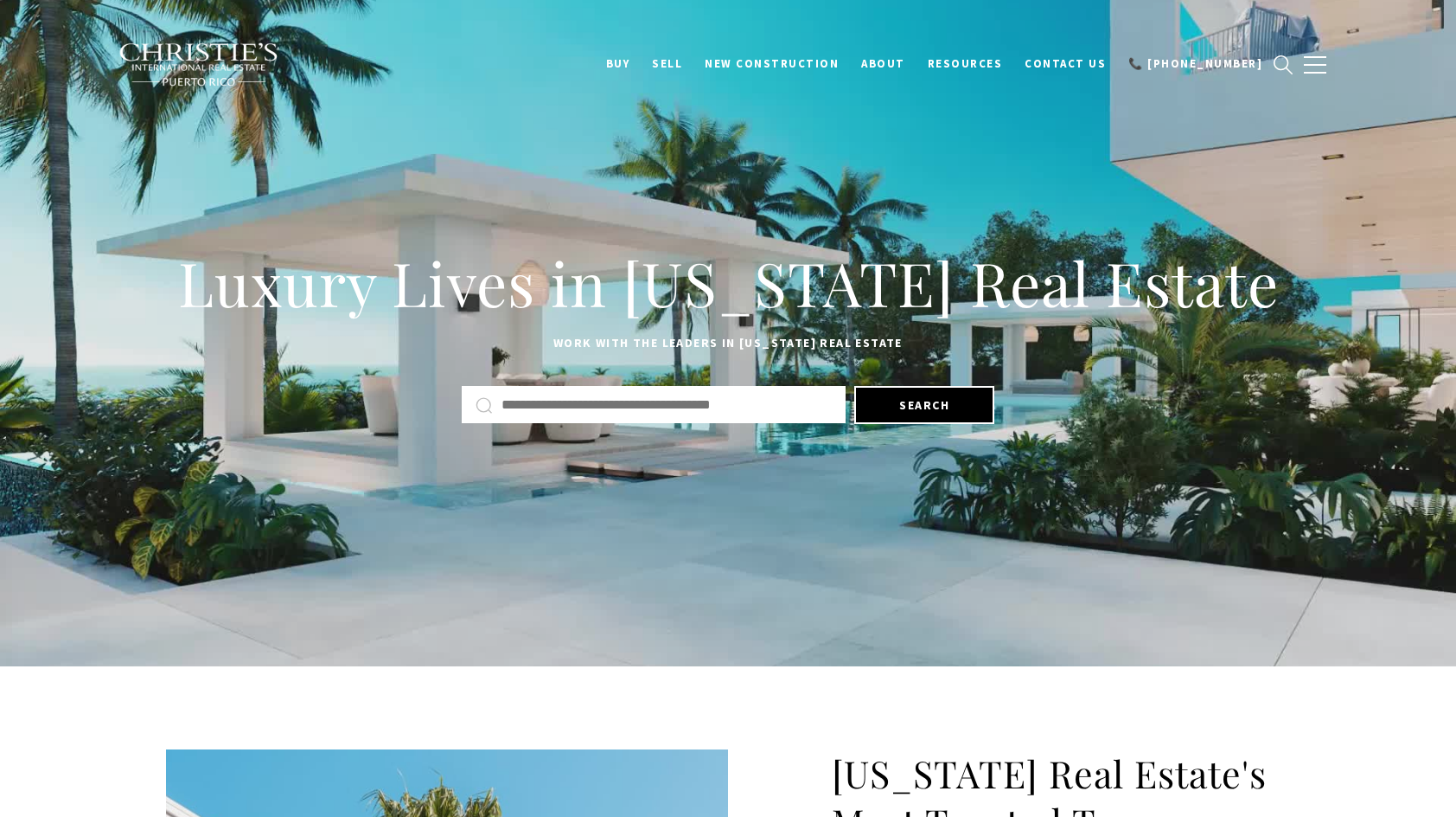 Image resolution: width=1456 pixels, height=817 pixels. What do you see at coordinates (771, 64) in the screenshot?
I see `a: New Construction` at bounding box center [771, 64].